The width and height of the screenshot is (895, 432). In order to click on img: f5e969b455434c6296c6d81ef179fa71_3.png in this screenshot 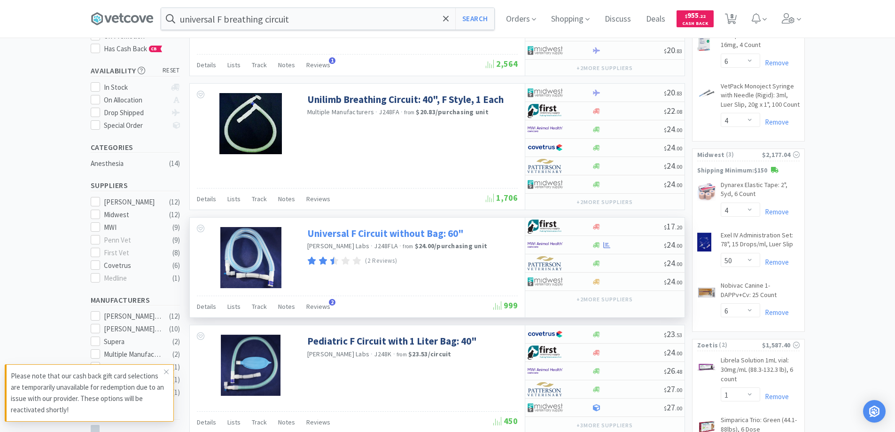, I will do `click(545, 263)`.